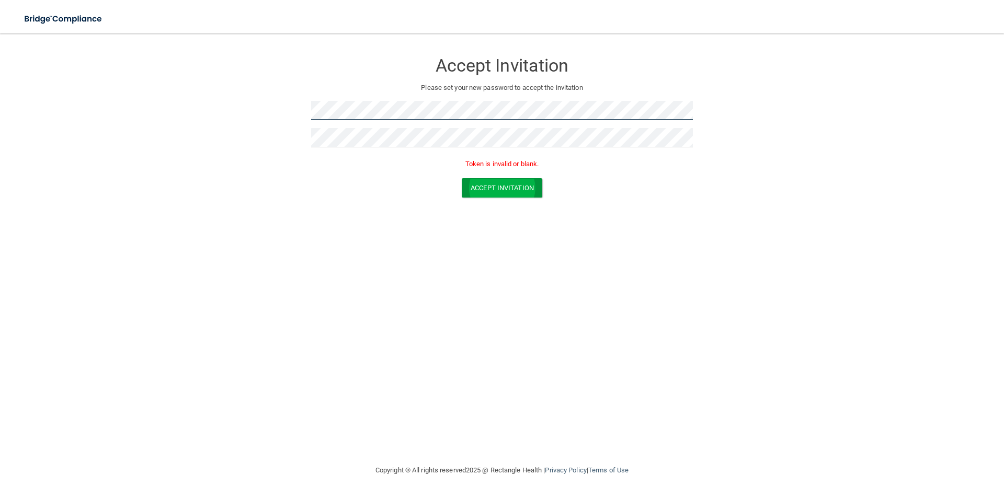 The height and width of the screenshot is (498, 1004). Describe the element at coordinates (502, 88) in the screenshot. I see `p: Please set your new password to accept the invitation` at that location.